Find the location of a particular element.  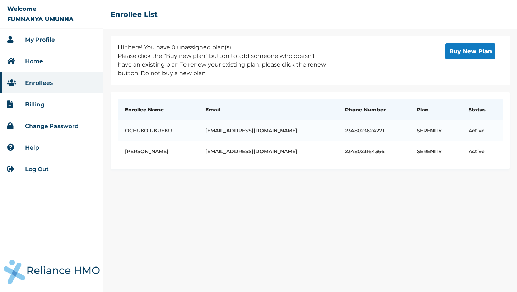

a: Log Out is located at coordinates (37, 169).